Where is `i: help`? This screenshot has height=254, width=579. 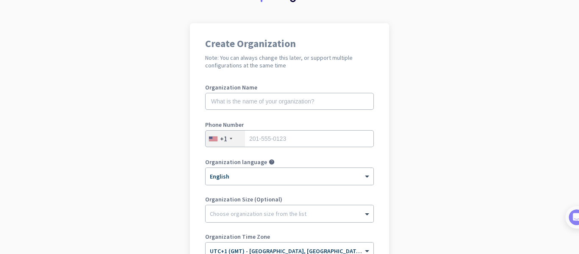 i: help is located at coordinates (272, 162).